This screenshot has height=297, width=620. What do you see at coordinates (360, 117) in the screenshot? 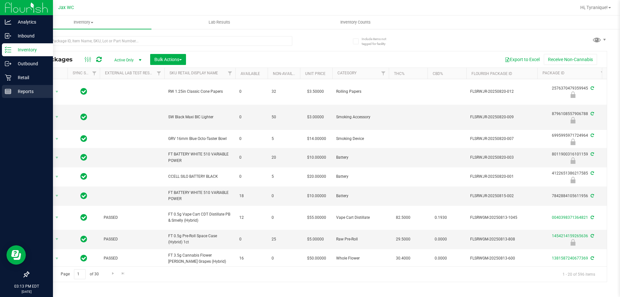
I see `span: Smoking Accessory` at bounding box center [360, 117].